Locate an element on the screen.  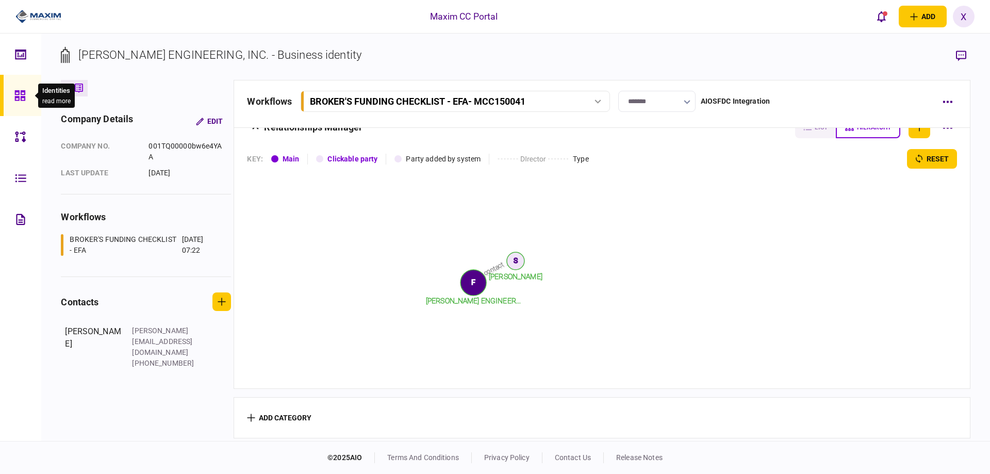
div: X is located at coordinates (964, 17).